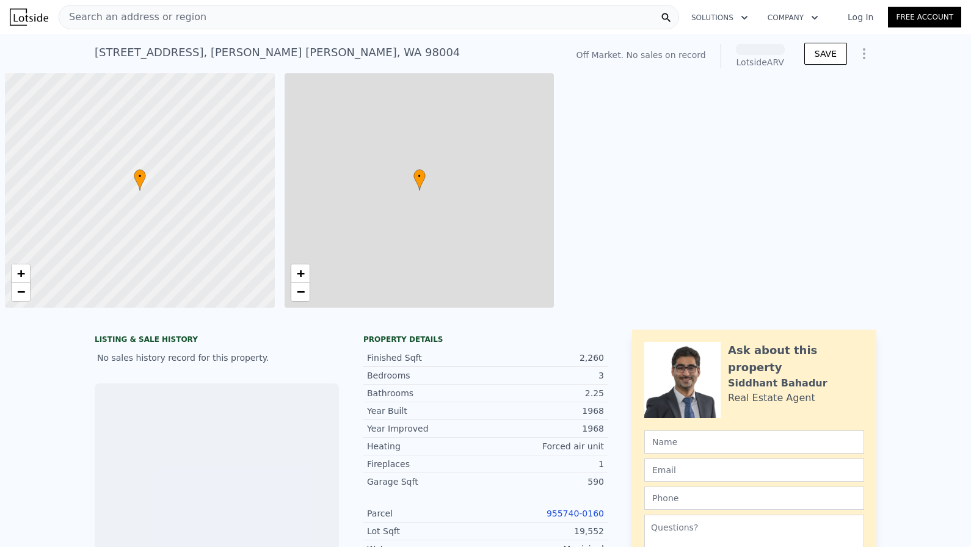 The width and height of the screenshot is (971, 547). I want to click on div: Garage Sqft, so click(426, 482).